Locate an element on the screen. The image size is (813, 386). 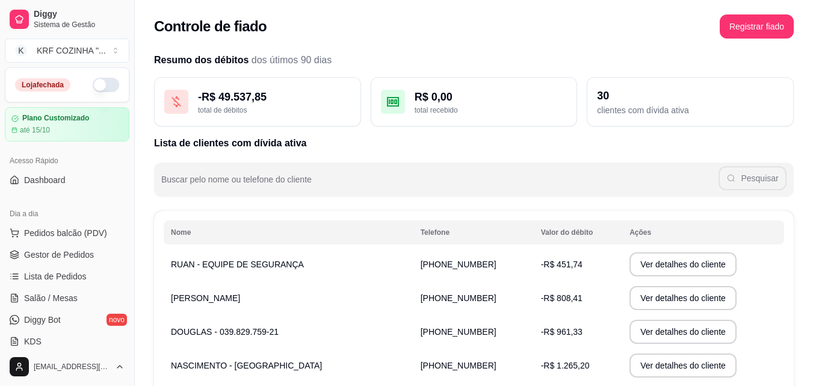
span: Diggy is located at coordinates (79, 14).